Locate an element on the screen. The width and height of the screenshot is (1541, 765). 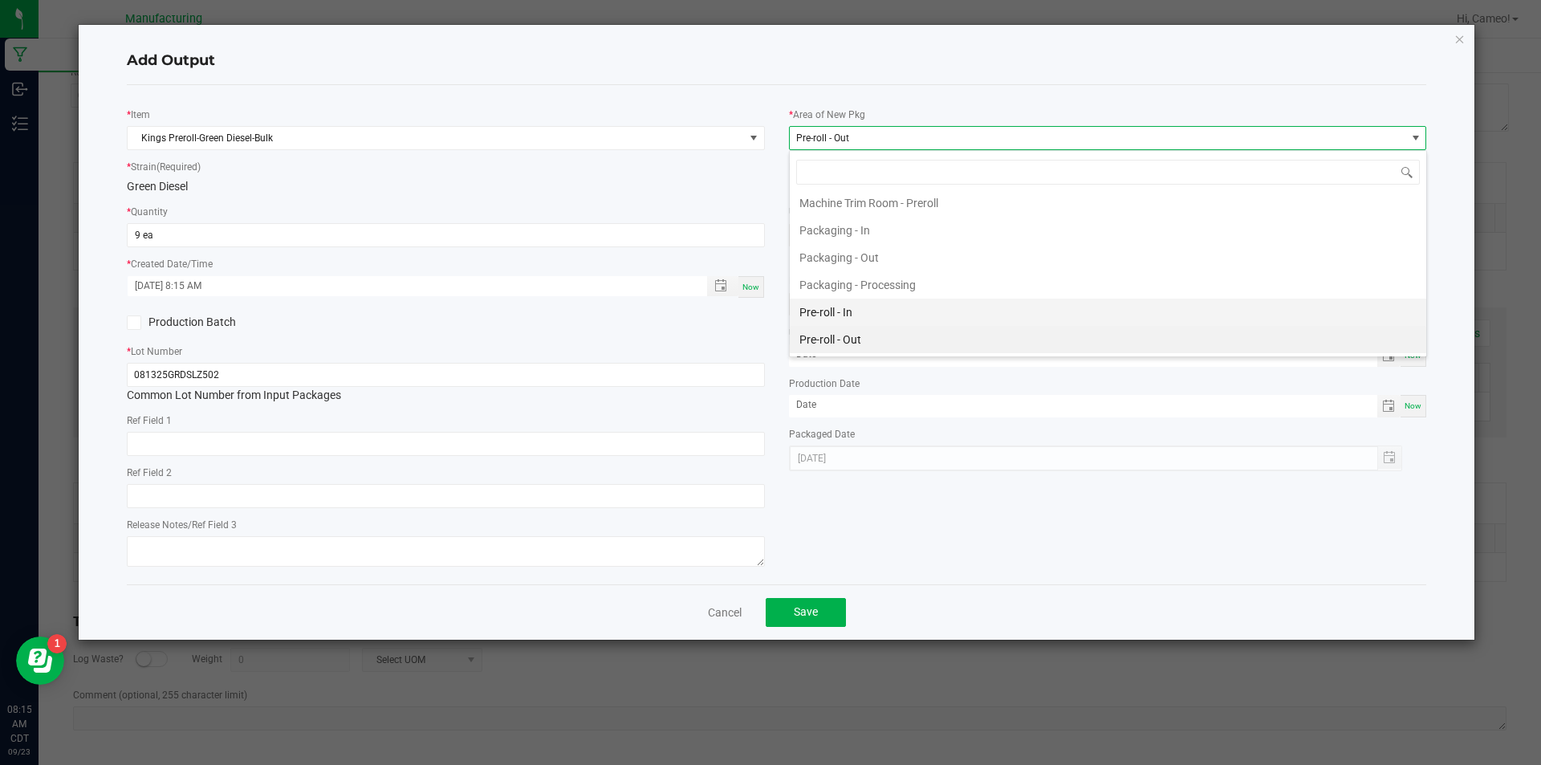
span: Toggle calendar is located at coordinates (1389, 406).